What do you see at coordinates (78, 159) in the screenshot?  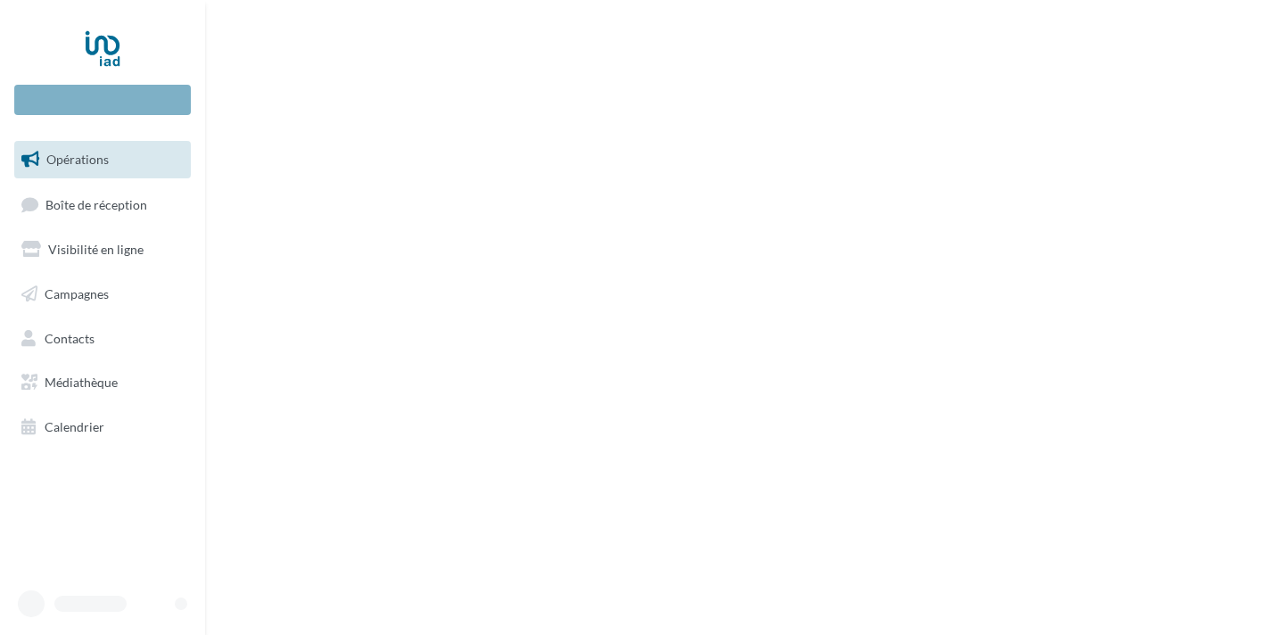 I see `span: Opérations` at bounding box center [78, 159].